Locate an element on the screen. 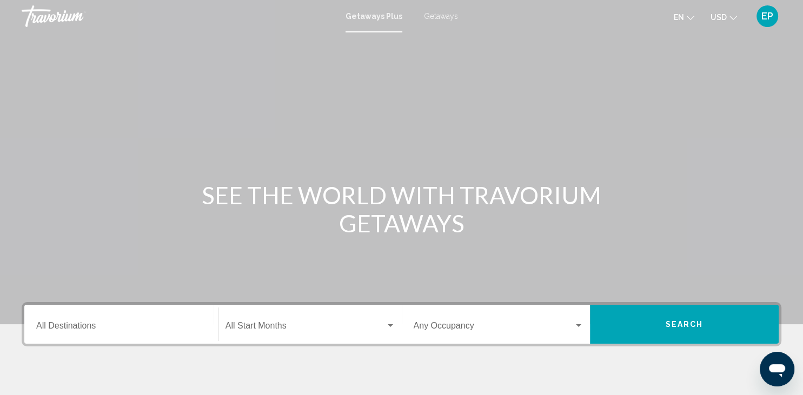 The height and width of the screenshot is (395, 803). button: Change language is located at coordinates (684, 17).